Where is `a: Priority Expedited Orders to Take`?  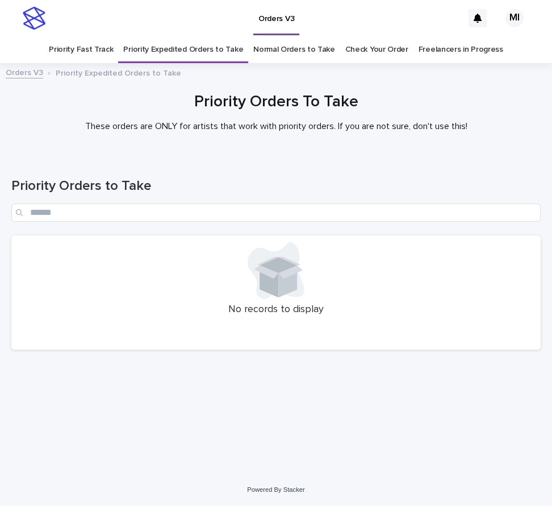 a: Priority Expedited Orders to Take is located at coordinates (183, 49).